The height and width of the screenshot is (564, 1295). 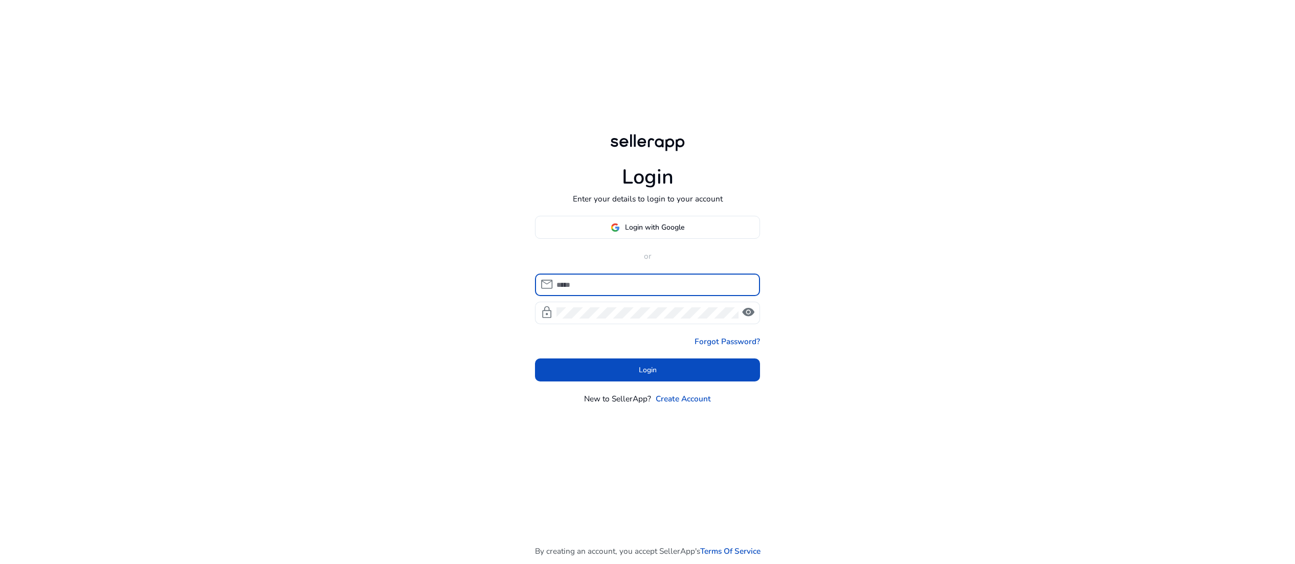 What do you see at coordinates (615, 228) in the screenshot?
I see `img: google-logo.svg` at bounding box center [615, 228].